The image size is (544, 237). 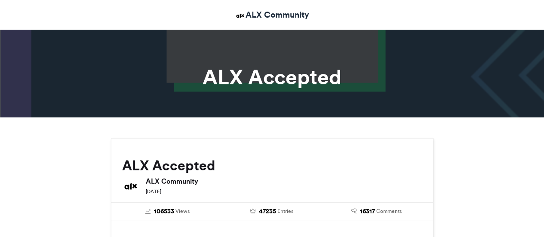 What do you see at coordinates (267, 212) in the screenshot?
I see `span: 47235` at bounding box center [267, 212].